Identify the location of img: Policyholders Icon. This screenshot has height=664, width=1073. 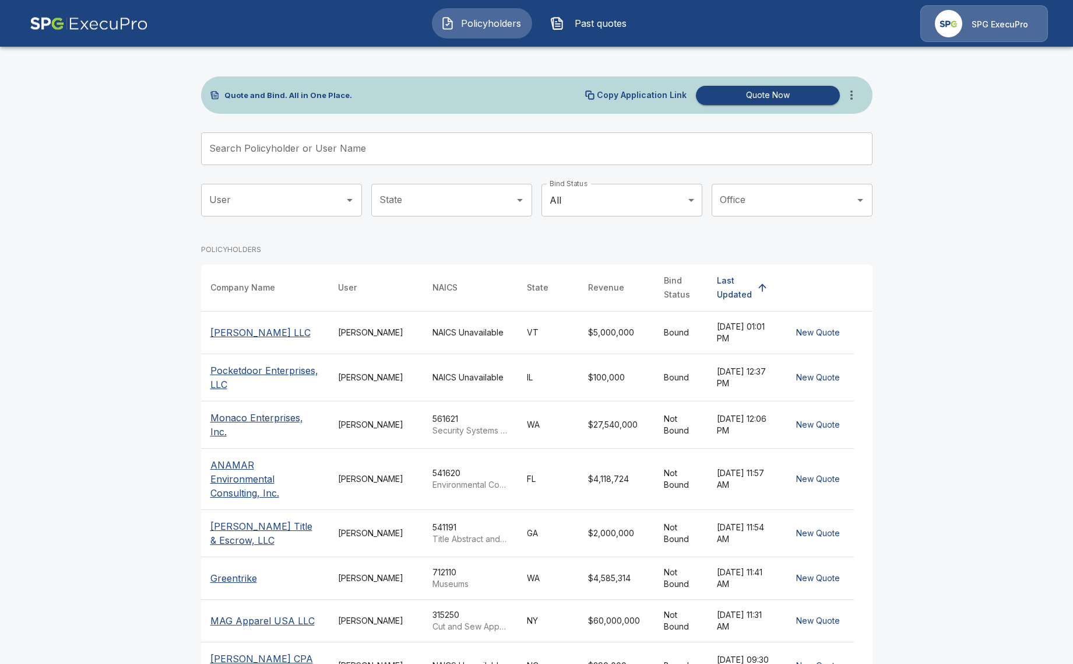
(448, 23).